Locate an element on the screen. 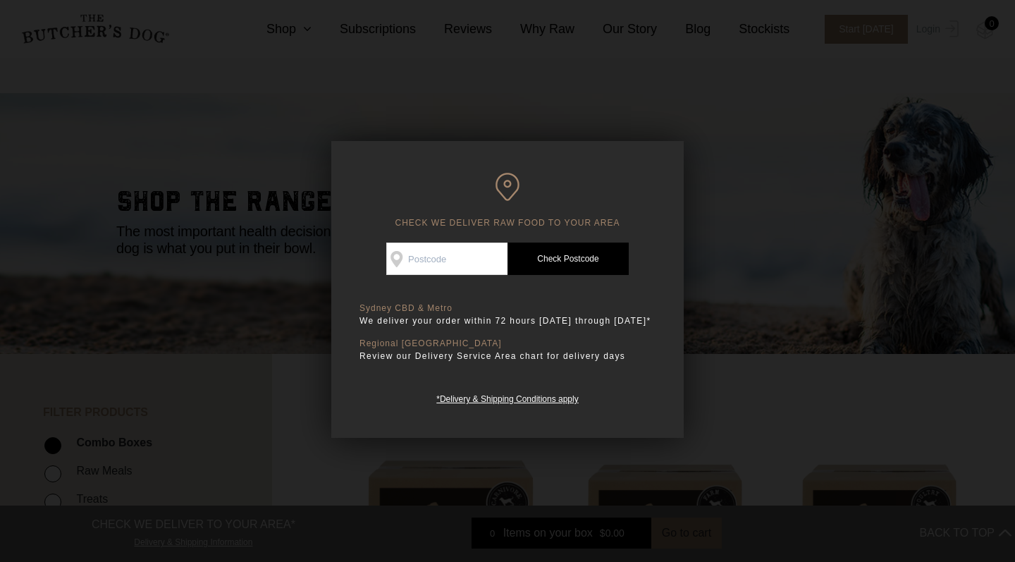 The height and width of the screenshot is (562, 1015). h6: CHECK WE DELIVER RAW FOOD TO YOUR AREA is located at coordinates (508, 200).